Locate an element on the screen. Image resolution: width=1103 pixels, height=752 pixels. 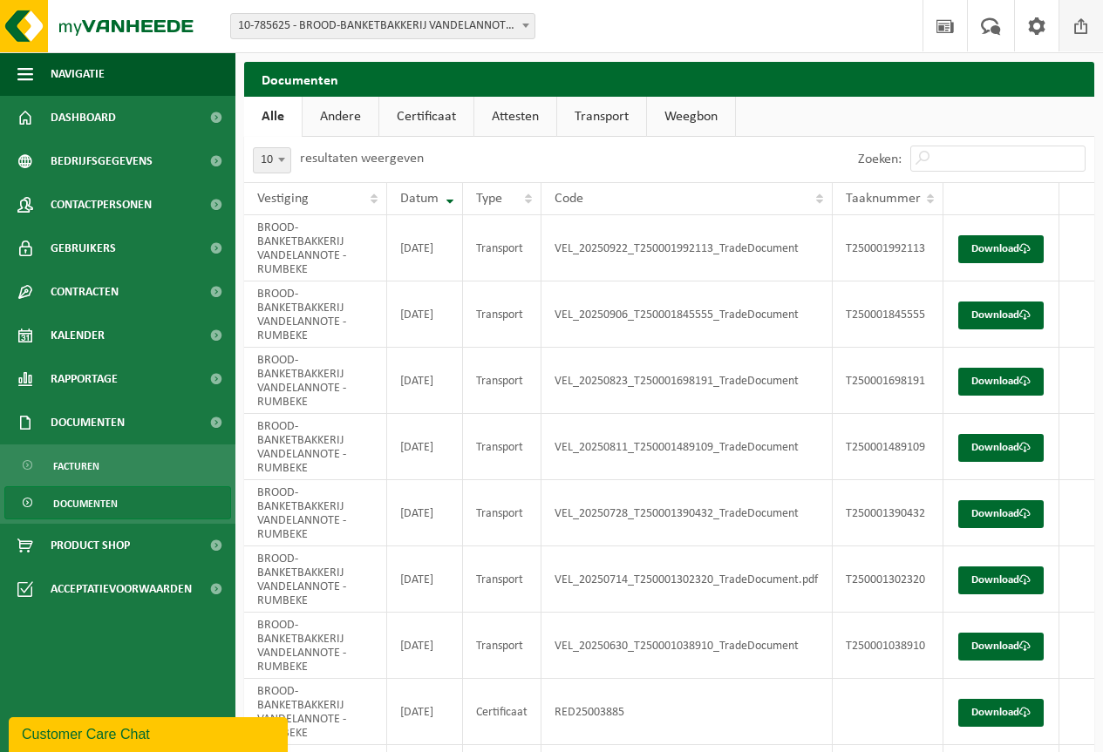
span: Facturen is located at coordinates (76, 466).